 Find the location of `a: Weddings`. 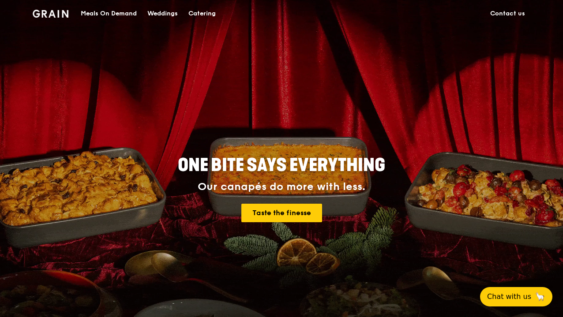

a: Weddings is located at coordinates (162, 14).